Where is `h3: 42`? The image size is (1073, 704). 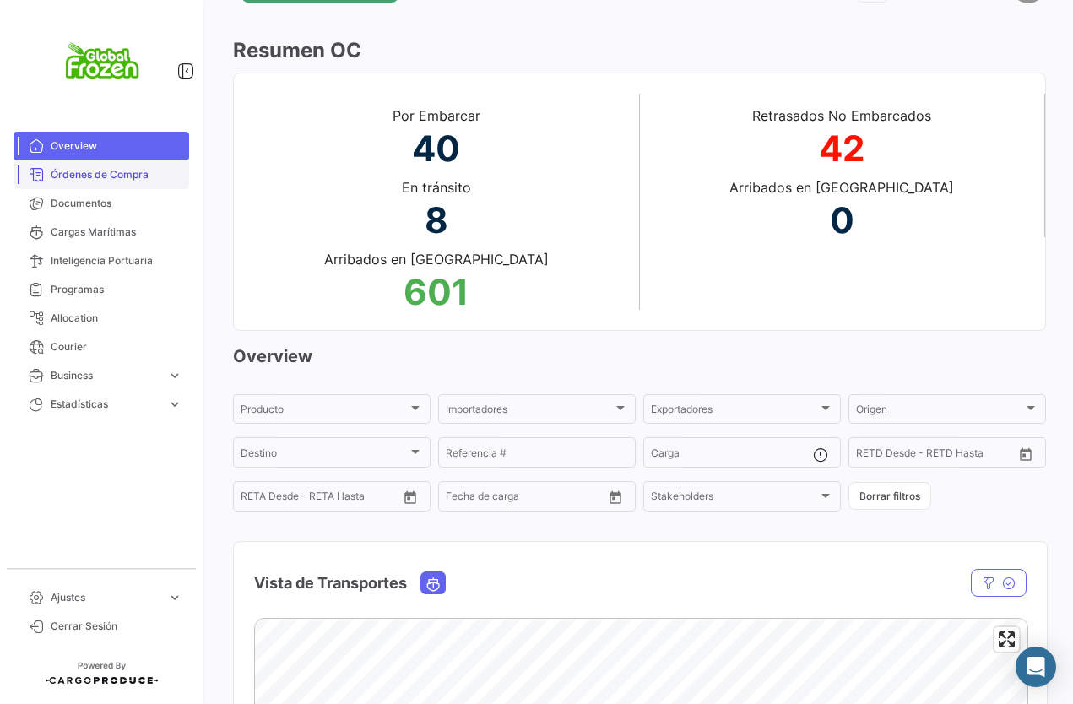 h3: 42 is located at coordinates (843, 148).